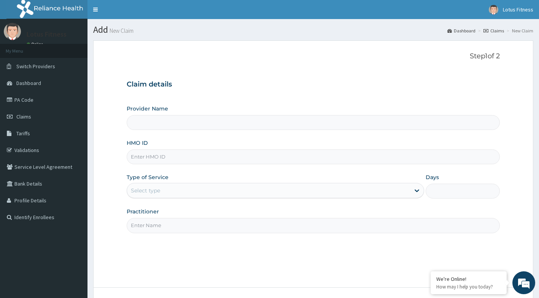 The image size is (539, 298). I want to click on a: Online, so click(36, 44).